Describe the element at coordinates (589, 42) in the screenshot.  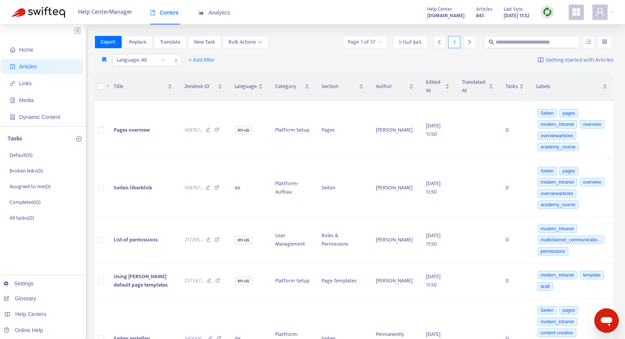
I see `button: unordered-list` at that location.